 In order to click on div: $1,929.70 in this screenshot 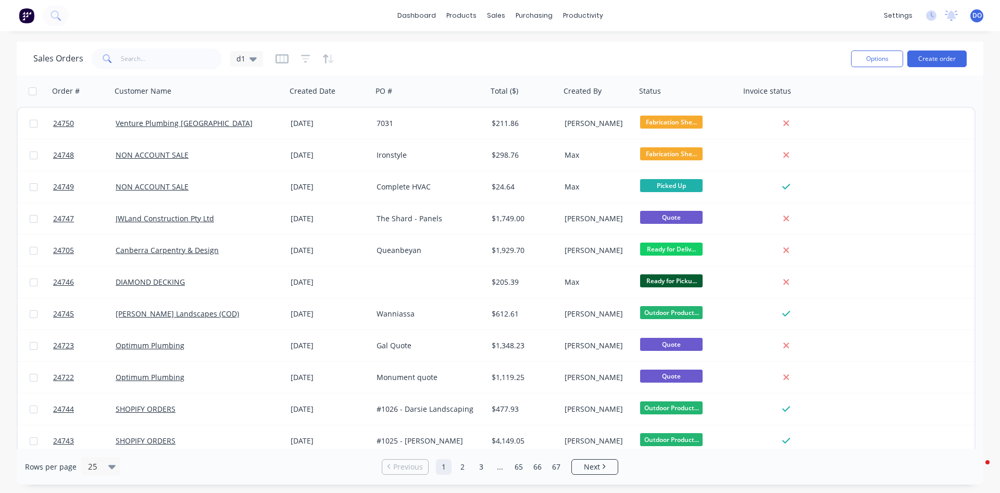, I will do `click(522, 251)`.